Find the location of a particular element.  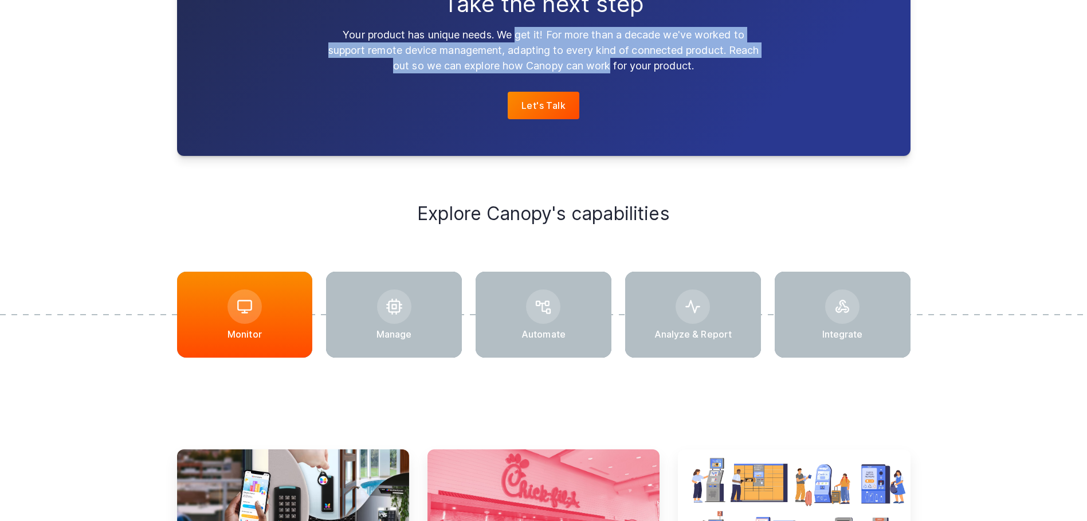

h2: Explore Canopy's capabilities is located at coordinates (544, 214).